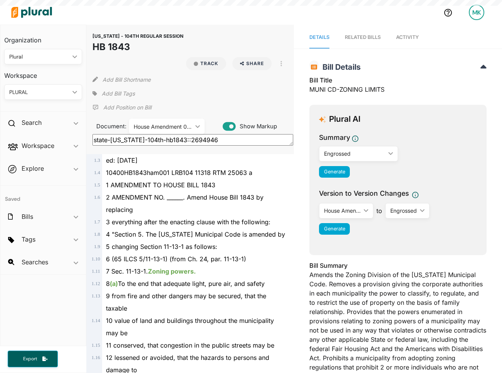 The image size is (502, 373). I want to click on h2: Explore, so click(33, 168).